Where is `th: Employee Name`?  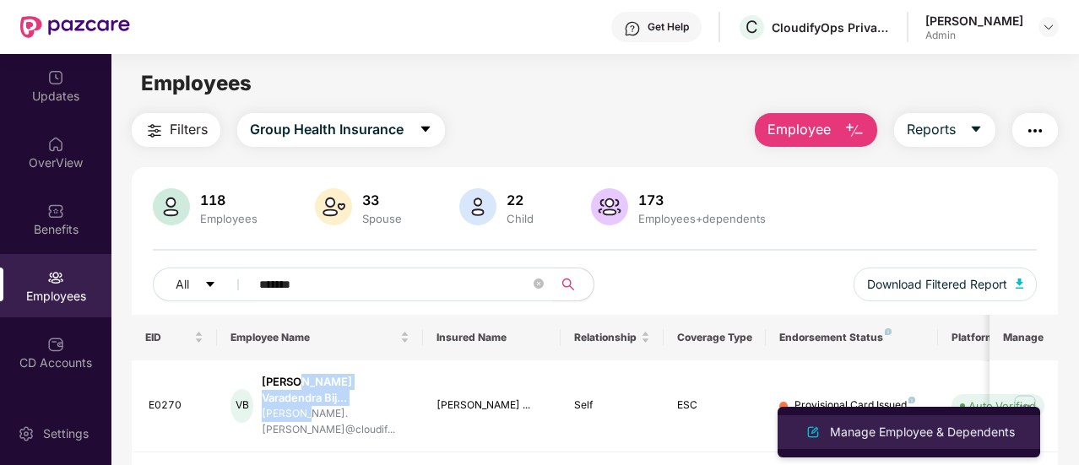
th: Employee Name is located at coordinates (320, 338).